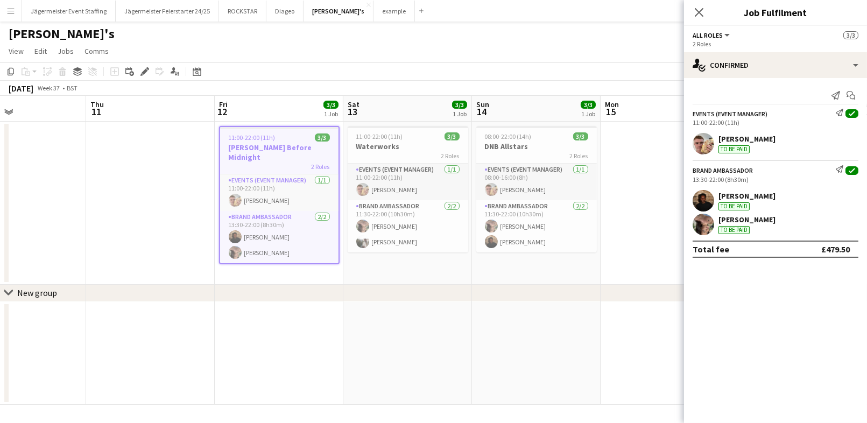  Describe the element at coordinates (394, 11) in the screenshot. I see `button: example` at that location.